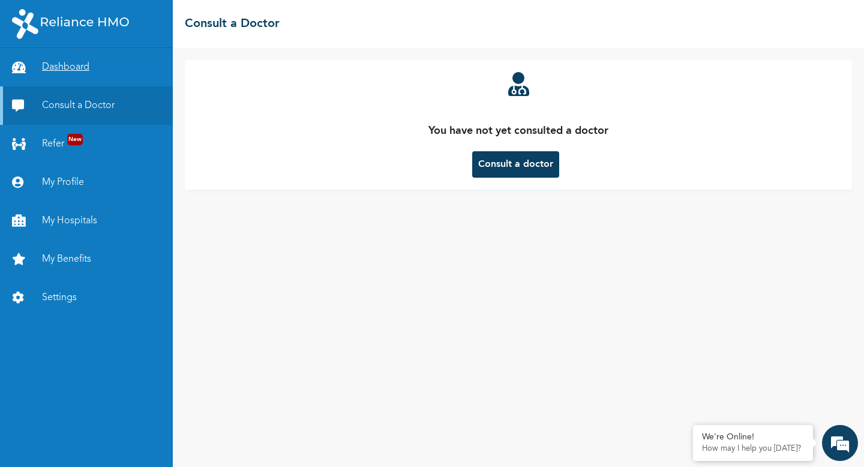 The width and height of the screenshot is (864, 467). Describe the element at coordinates (35, 75) in the screenshot. I see `img: d_794563401_company_1708531726252_794563401` at that location.